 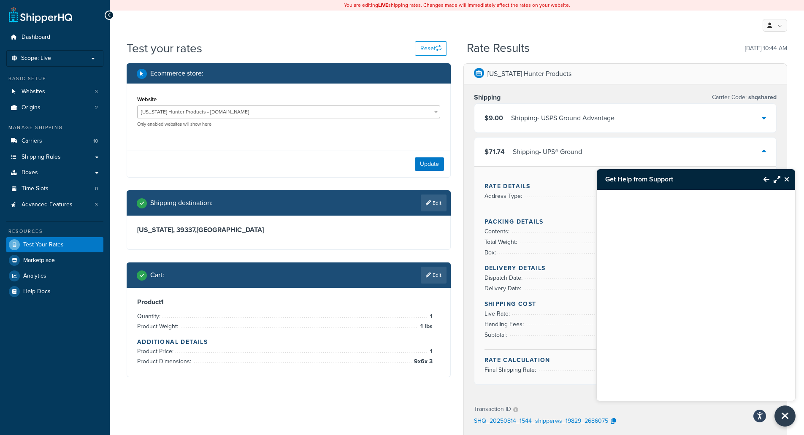 What do you see at coordinates (289, 342) in the screenshot?
I see `h4: Additional Details` at bounding box center [289, 342].